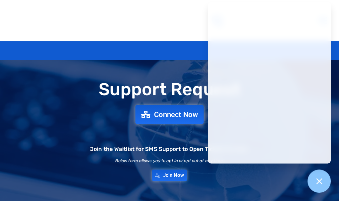 The height and width of the screenshot is (201, 339). I want to click on h2: Join the Waitlist for SMS Support to Open Tickets via Text., so click(170, 149).